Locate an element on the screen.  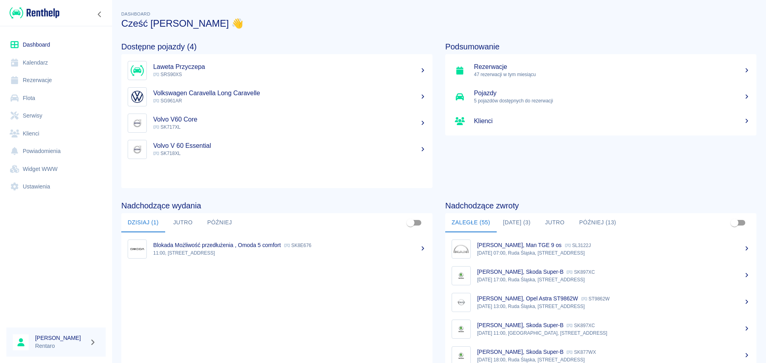
a: ImageLaweta Przyczepa SRS90XS is located at coordinates (277, 71).